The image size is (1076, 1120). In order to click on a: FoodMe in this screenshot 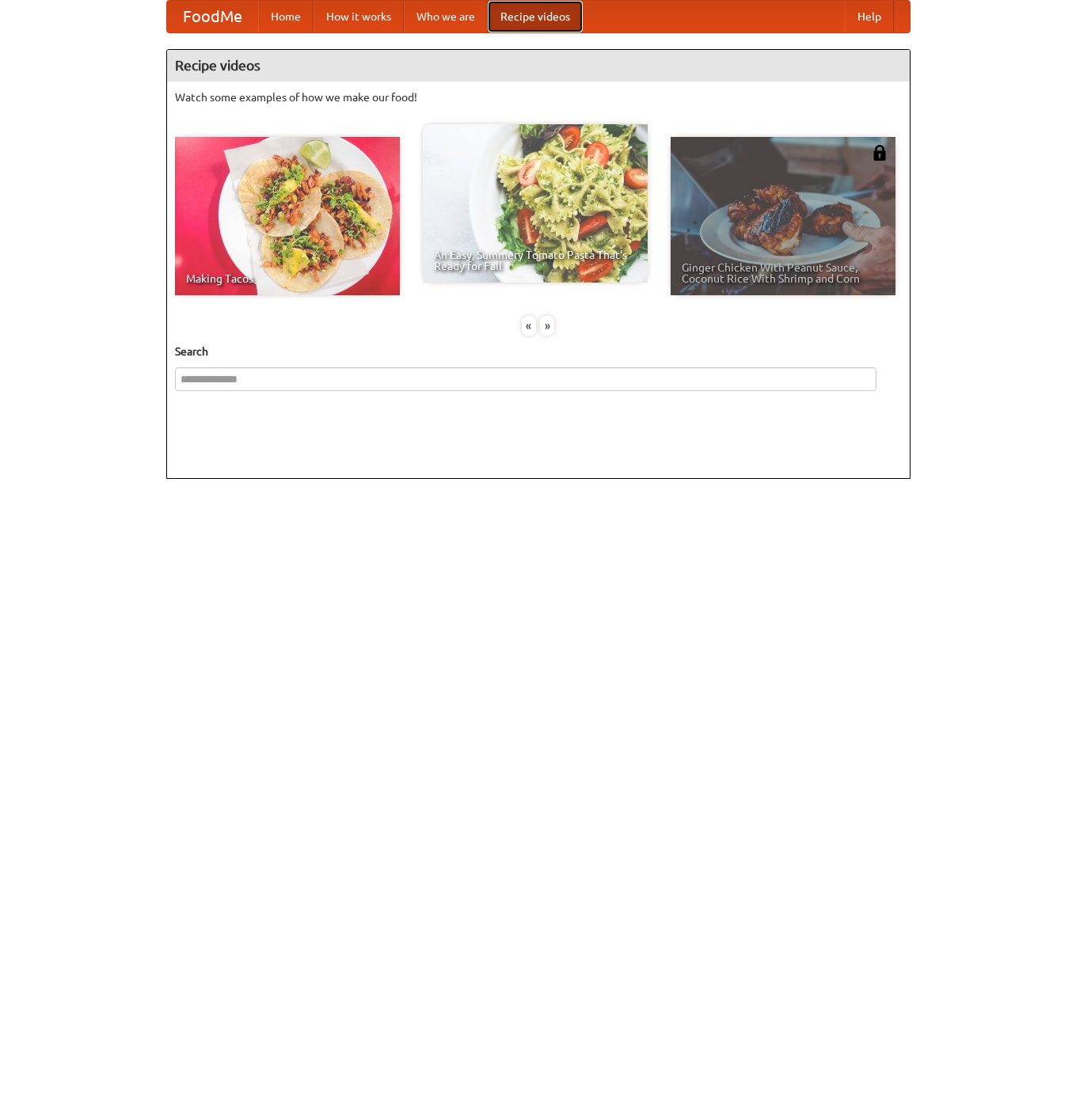, I will do `click(212, 17)`.